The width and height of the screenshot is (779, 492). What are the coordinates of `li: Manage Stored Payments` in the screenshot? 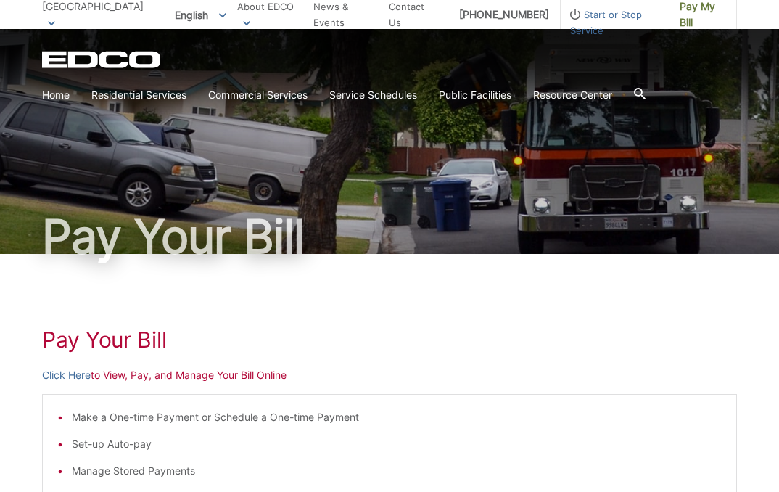 It's located at (397, 471).